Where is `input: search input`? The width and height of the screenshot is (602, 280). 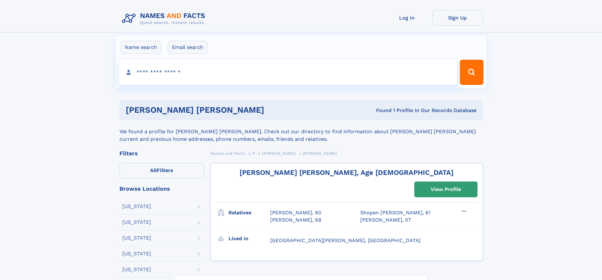
input: search input is located at coordinates (288, 72).